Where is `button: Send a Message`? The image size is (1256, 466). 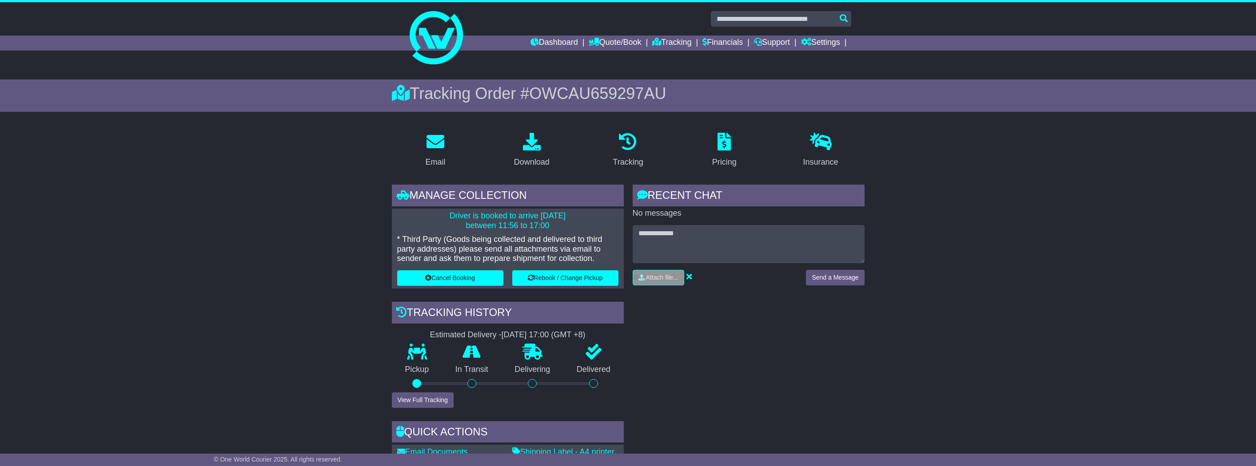 button: Send a Message is located at coordinates (835, 278).